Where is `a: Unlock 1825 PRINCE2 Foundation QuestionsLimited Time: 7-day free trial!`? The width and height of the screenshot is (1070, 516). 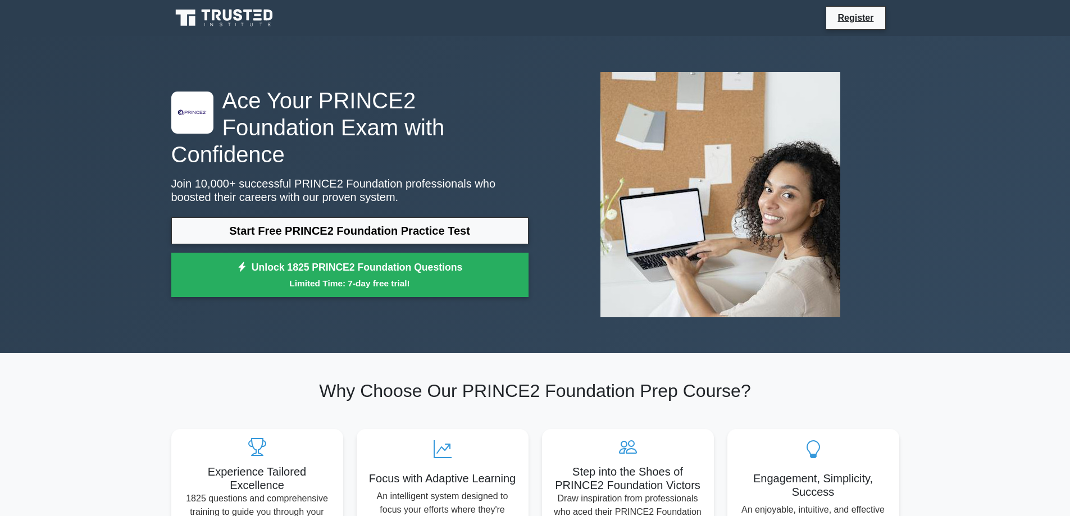
a: Unlock 1825 PRINCE2 Foundation QuestionsLimited Time: 7-day free trial! is located at coordinates (350, 275).